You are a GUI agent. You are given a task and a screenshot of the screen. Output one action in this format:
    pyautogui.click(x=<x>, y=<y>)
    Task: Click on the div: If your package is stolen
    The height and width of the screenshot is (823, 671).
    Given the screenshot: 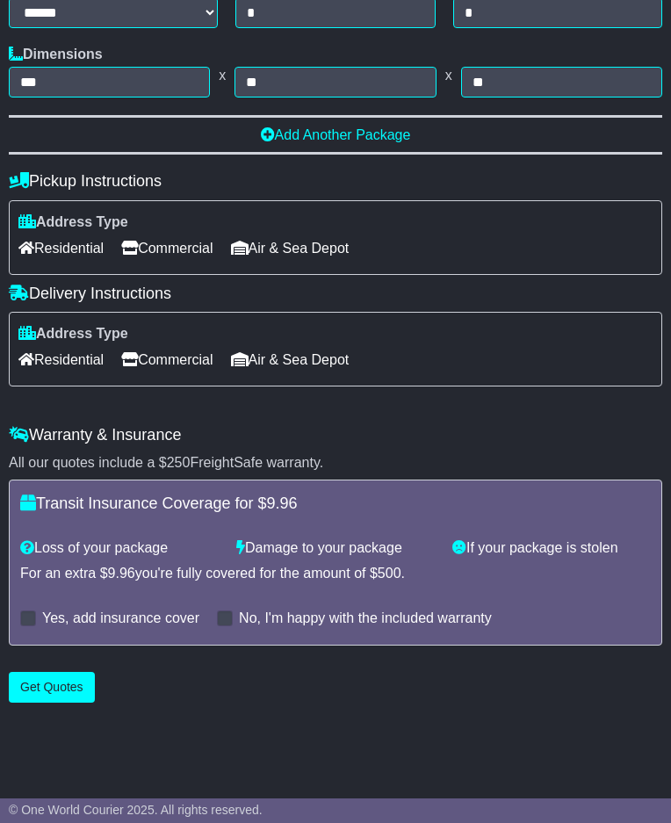 What is the action you would take?
    pyautogui.click(x=552, y=547)
    